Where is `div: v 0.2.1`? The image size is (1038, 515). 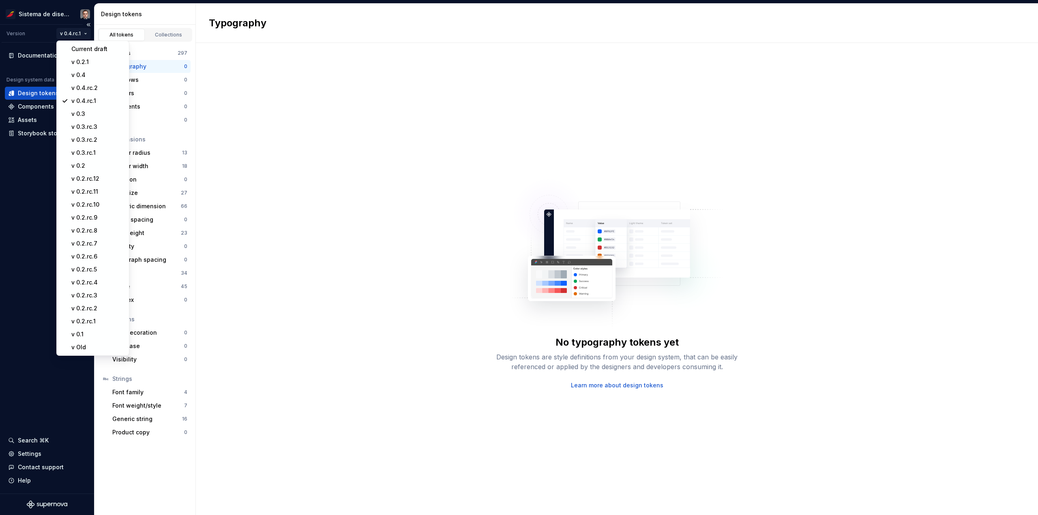 div: v 0.2.1 is located at coordinates (98, 62).